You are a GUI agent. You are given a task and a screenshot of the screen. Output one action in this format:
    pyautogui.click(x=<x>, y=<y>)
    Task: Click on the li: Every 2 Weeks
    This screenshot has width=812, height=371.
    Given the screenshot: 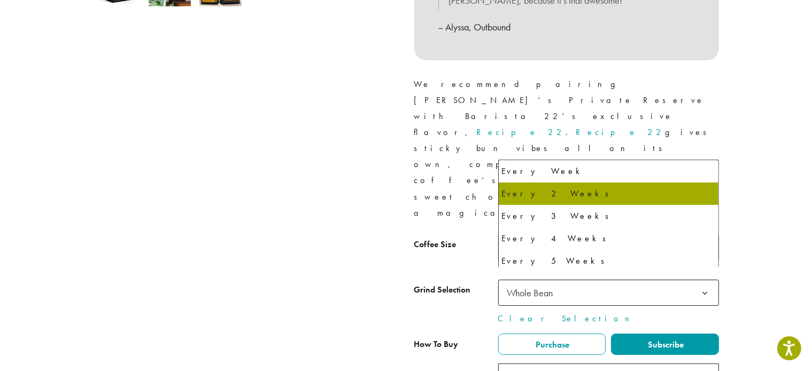 What is the action you would take?
    pyautogui.click(x=608, y=194)
    